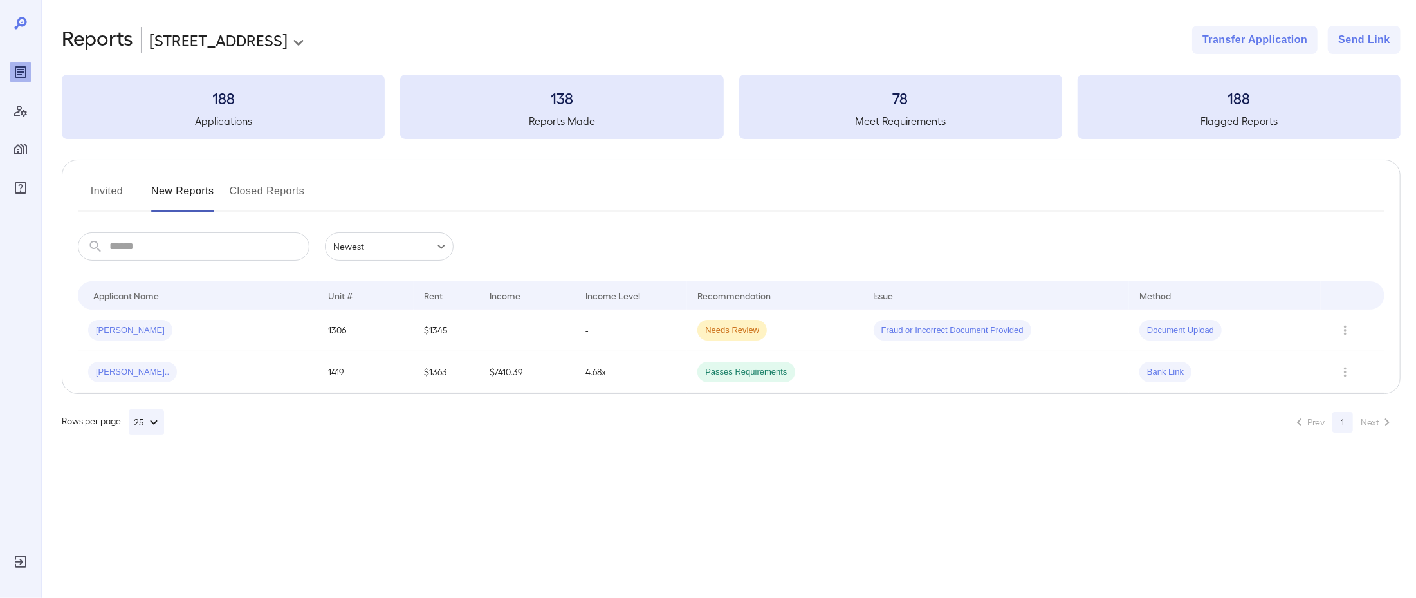 The width and height of the screenshot is (1416, 598). What do you see at coordinates (21, 72) in the screenshot?
I see `div: Reports` at bounding box center [21, 72].